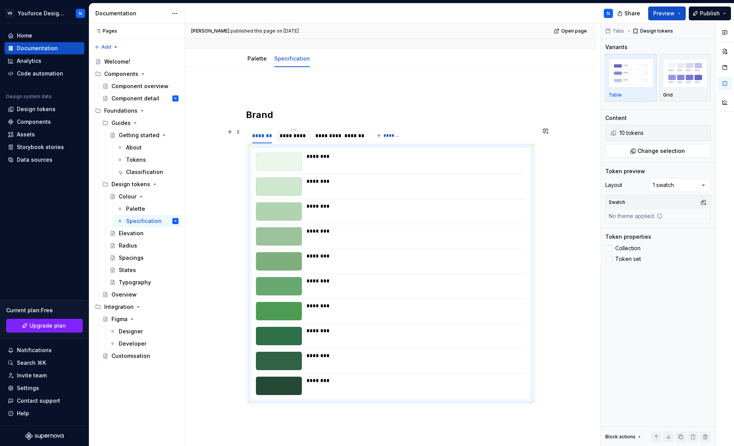 This screenshot has width=734, height=446. Describe the element at coordinates (120, 319) in the screenshot. I see `div: Figma` at that location.